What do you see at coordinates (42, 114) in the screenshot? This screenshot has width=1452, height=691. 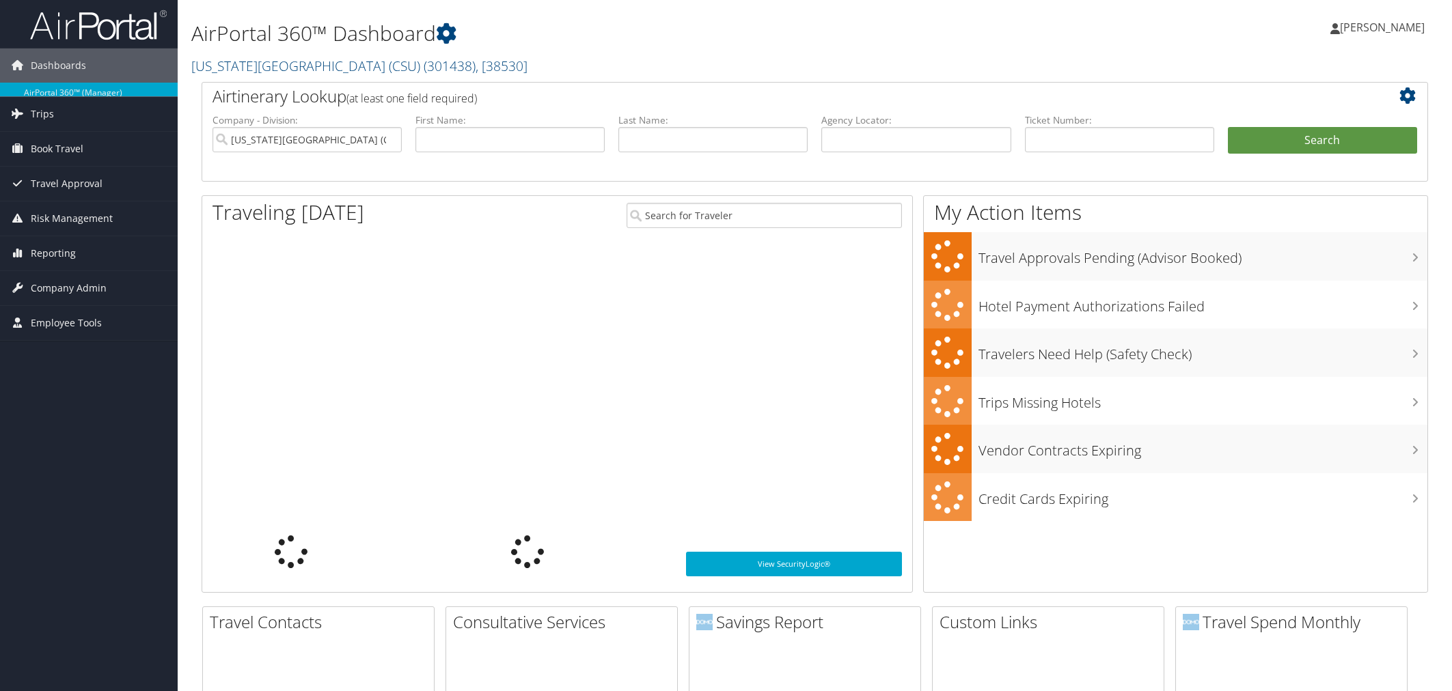 I see `span: Trips` at bounding box center [42, 114].